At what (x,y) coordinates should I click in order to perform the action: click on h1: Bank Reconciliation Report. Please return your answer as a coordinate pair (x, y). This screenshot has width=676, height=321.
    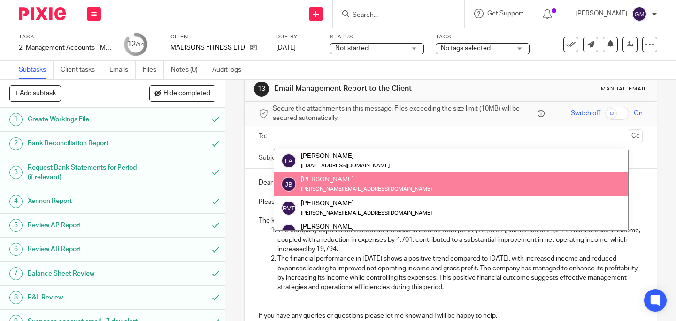
    Looking at the image, I should click on (84, 144).